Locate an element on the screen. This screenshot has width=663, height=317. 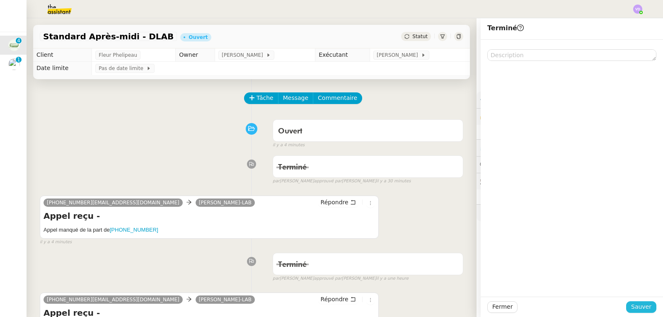
nz-badge-sup: 4 is located at coordinates (19, 41).